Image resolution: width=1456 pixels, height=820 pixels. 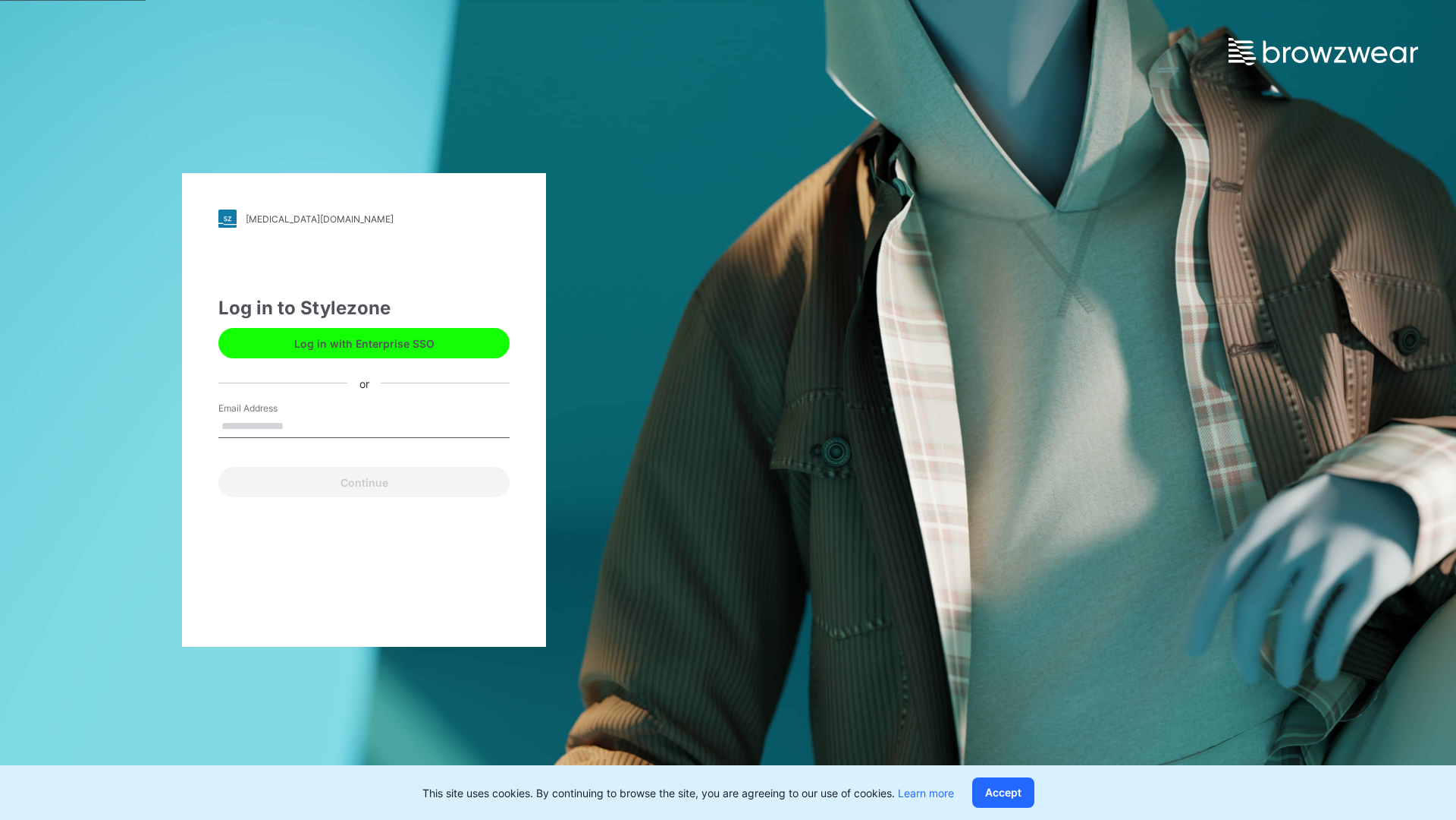 I want to click on div: Log in to Stylezone, so click(x=364, y=308).